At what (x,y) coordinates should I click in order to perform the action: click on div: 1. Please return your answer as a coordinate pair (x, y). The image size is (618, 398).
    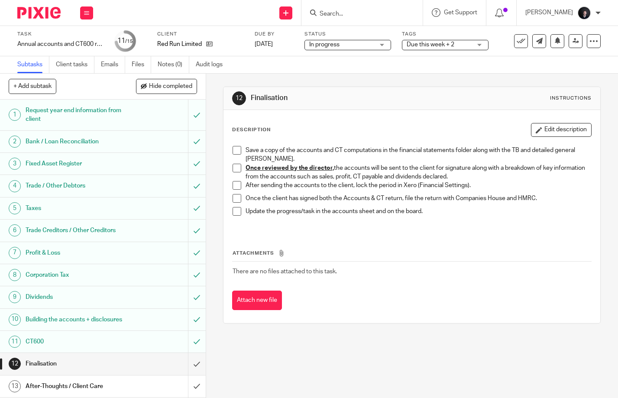
    Looking at the image, I should click on (15, 115).